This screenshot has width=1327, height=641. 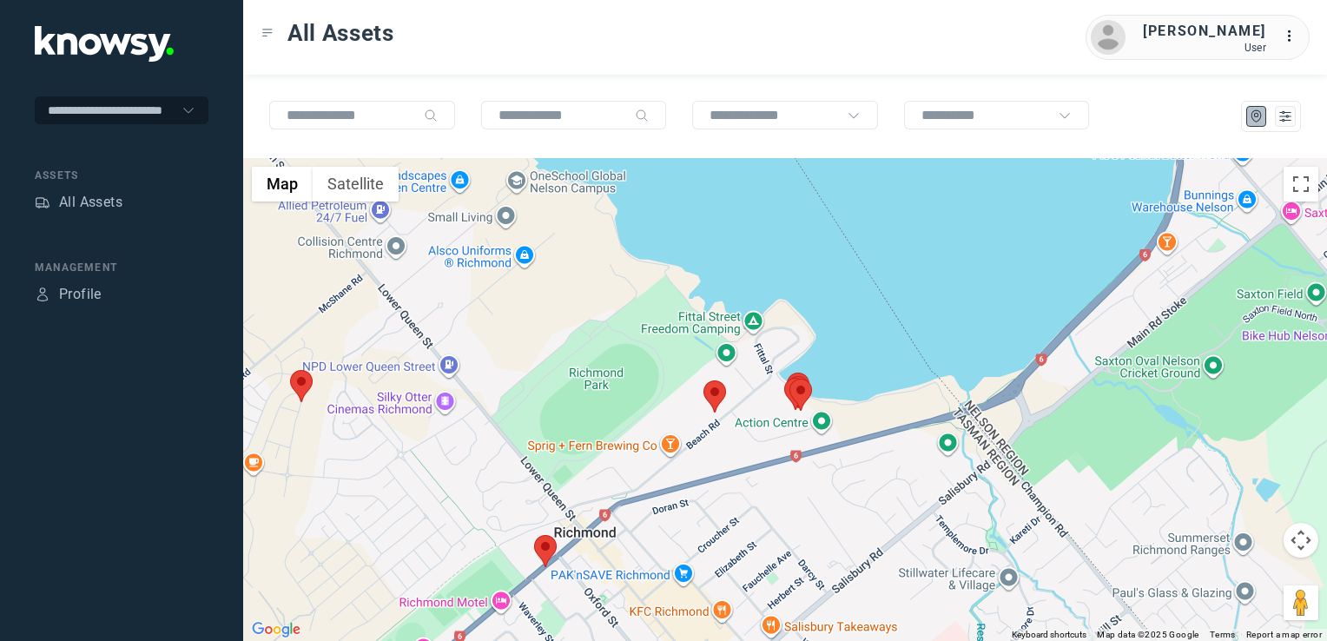 I want to click on a: Terms, so click(x=1222, y=634).